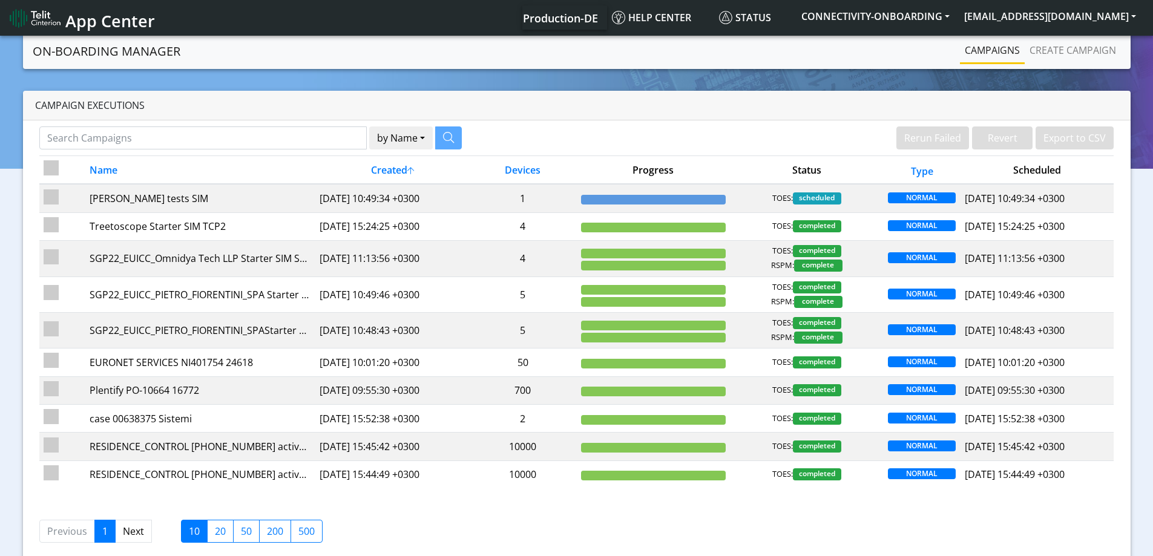 Image resolution: width=1153 pixels, height=556 pixels. What do you see at coordinates (817, 198) in the screenshot?
I see `span: scheduled` at bounding box center [817, 198].